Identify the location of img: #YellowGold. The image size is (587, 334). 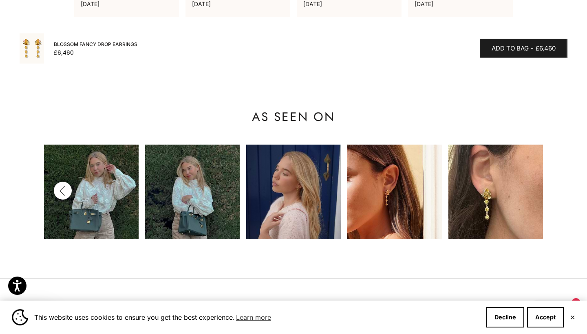
(32, 48).